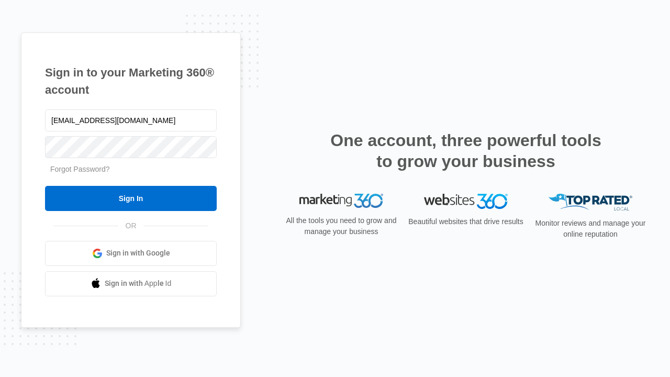 The image size is (670, 377). What do you see at coordinates (131, 226) in the screenshot?
I see `span: OR` at bounding box center [131, 226].